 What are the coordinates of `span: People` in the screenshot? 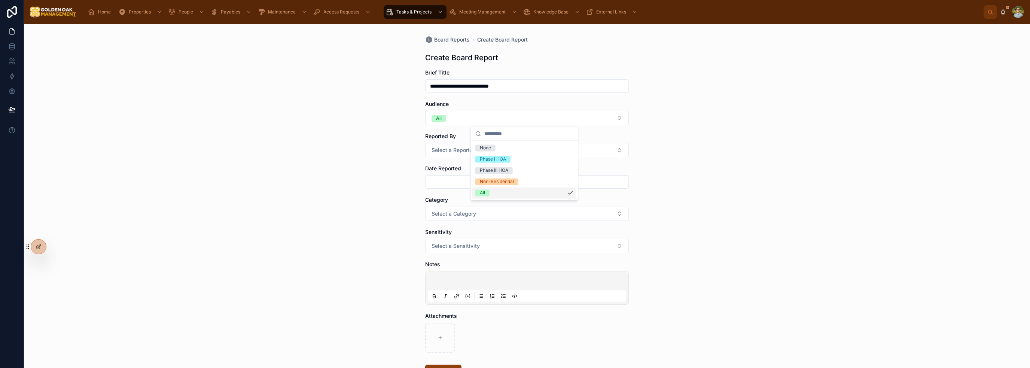 It's located at (186, 12).